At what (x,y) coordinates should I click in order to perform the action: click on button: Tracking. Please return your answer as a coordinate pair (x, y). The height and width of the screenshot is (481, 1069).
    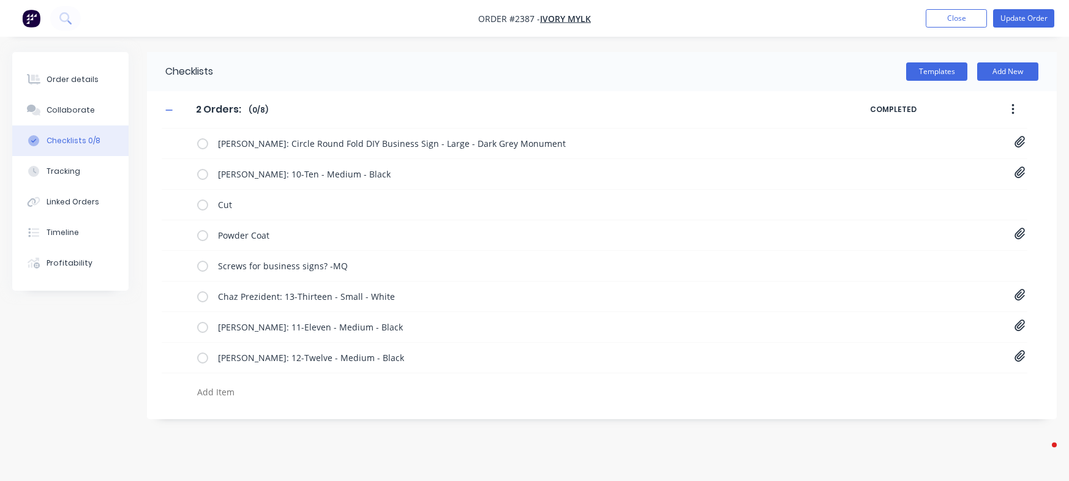
    Looking at the image, I should click on (70, 171).